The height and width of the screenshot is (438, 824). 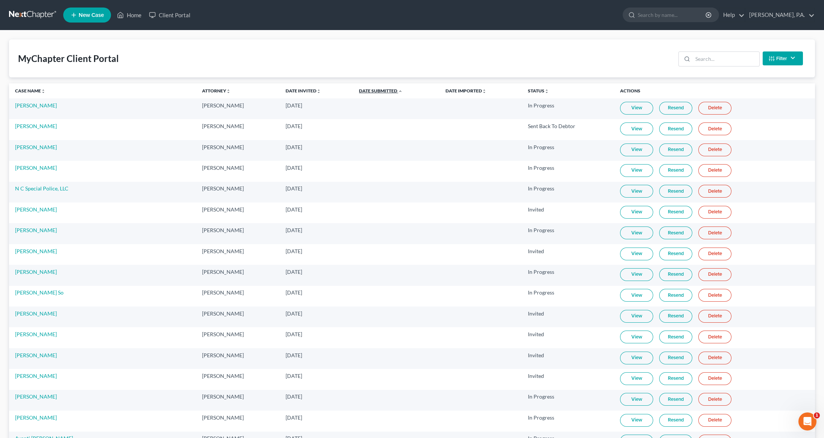 What do you see at coordinates (672, 15) in the screenshot?
I see `input: Search by name...` at bounding box center [672, 15].